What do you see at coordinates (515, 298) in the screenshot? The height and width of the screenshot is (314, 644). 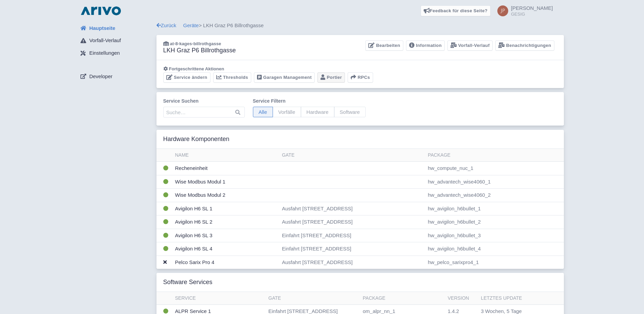 I see `th: Letztes Update` at bounding box center [515, 298].